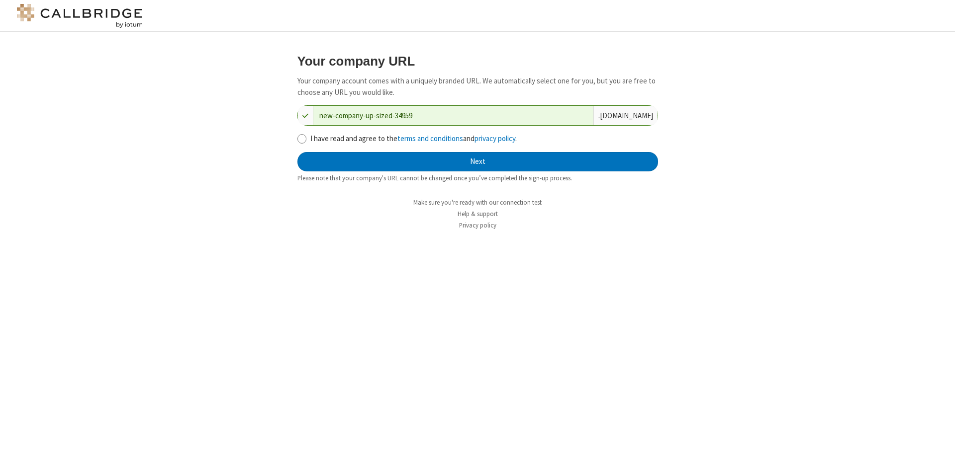 This screenshot has height=455, width=955. Describe the element at coordinates (477, 162) in the screenshot. I see `button: Next` at that location.